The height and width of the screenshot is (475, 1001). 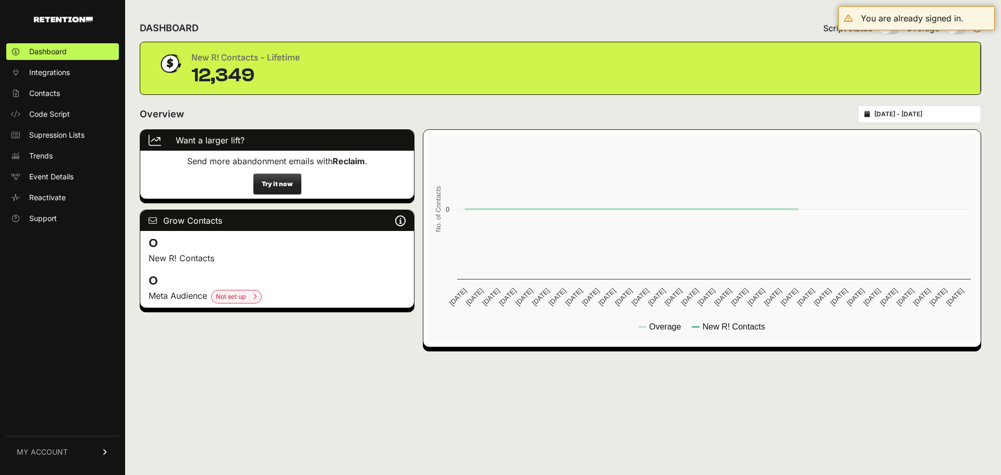 I want to click on a: MY ACCOUNT, so click(x=63, y=451).